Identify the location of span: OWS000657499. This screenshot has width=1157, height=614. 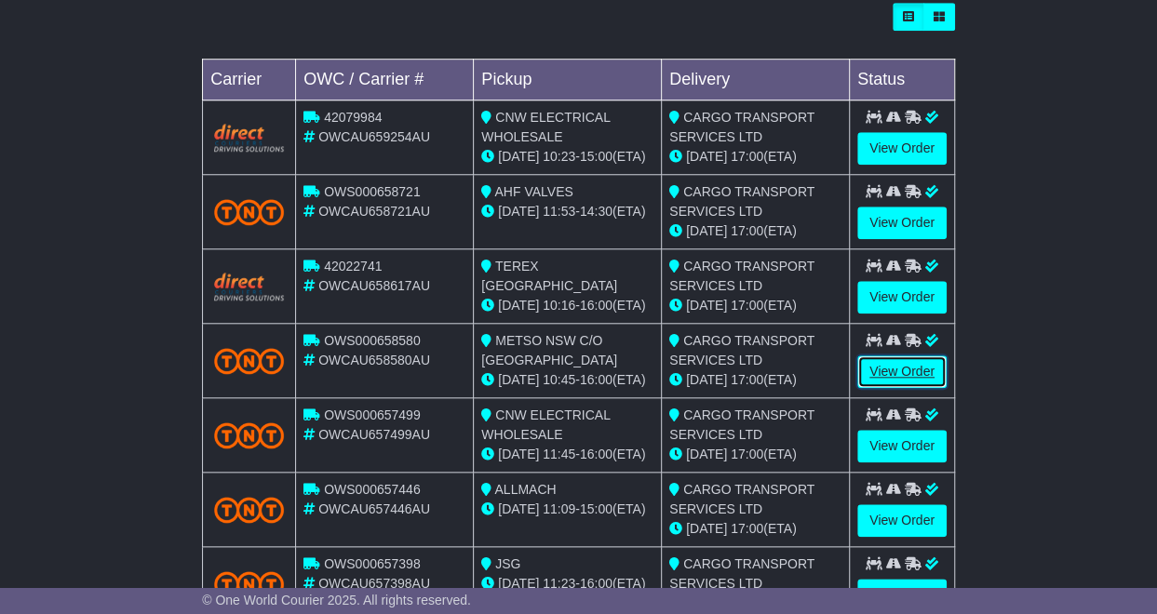
(372, 415).